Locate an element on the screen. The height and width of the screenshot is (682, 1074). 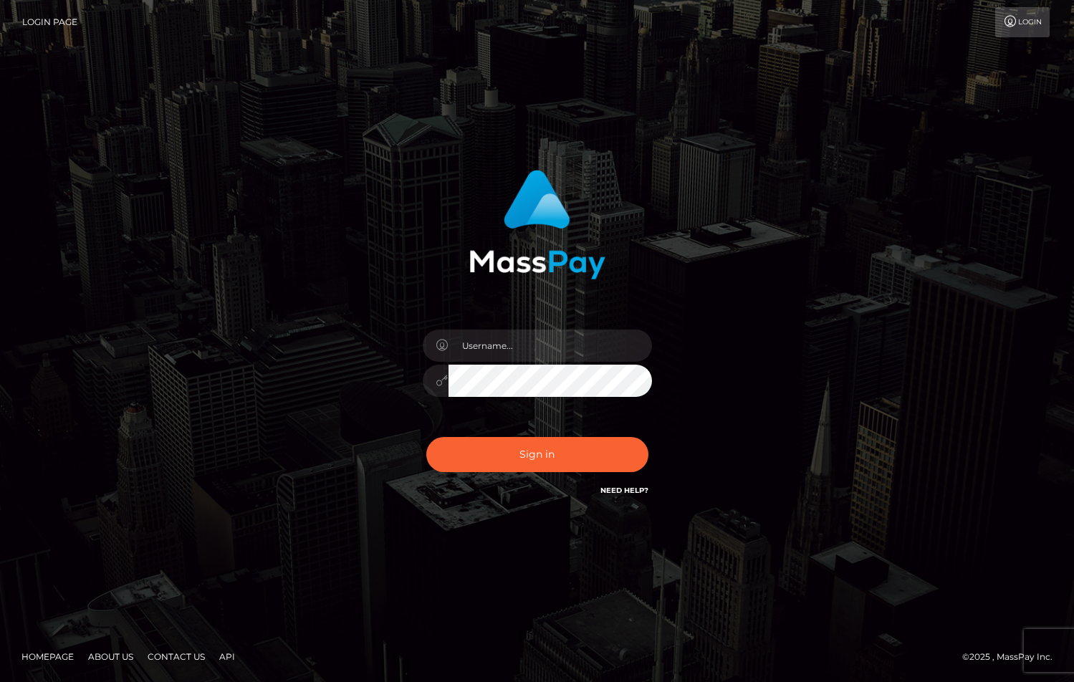
a: Contact Us is located at coordinates (176, 656).